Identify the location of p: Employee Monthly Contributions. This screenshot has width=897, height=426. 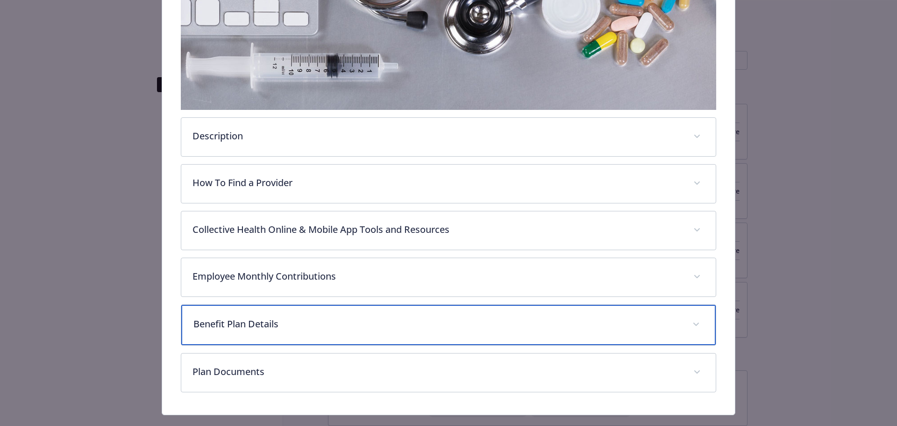
(437, 276).